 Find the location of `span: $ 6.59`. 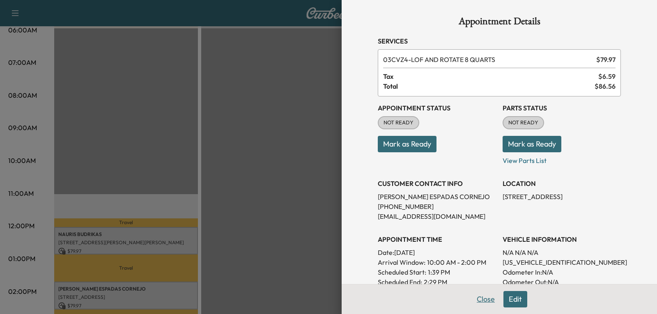

span: $ 6.59 is located at coordinates (607, 76).